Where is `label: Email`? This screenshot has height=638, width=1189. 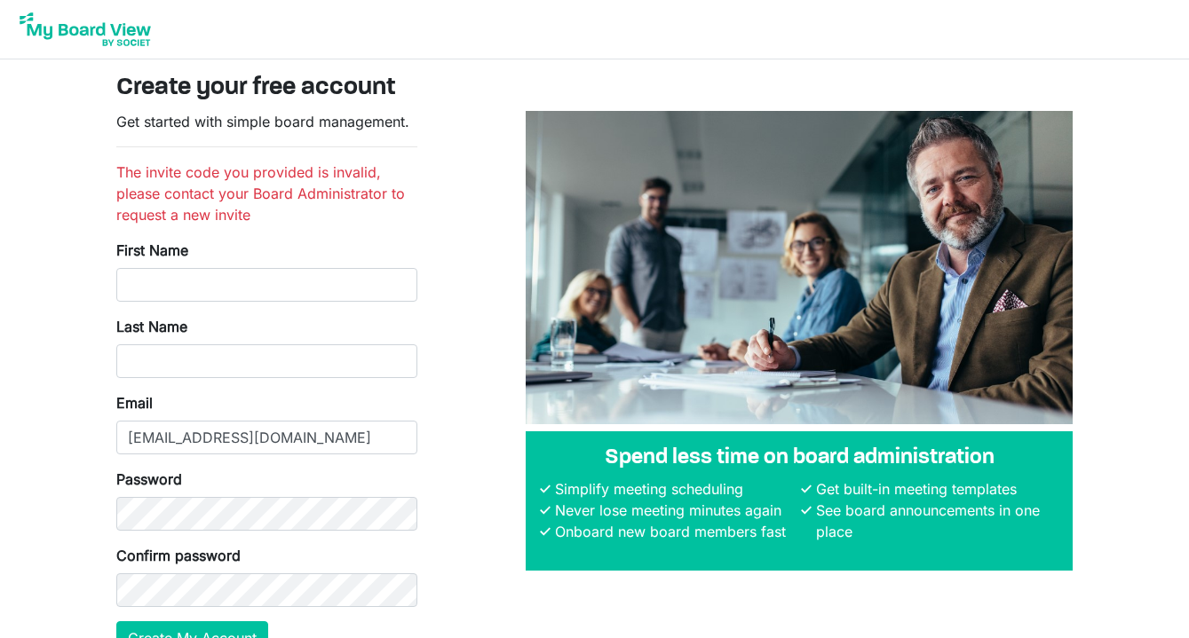
label: Email is located at coordinates (134, 403).